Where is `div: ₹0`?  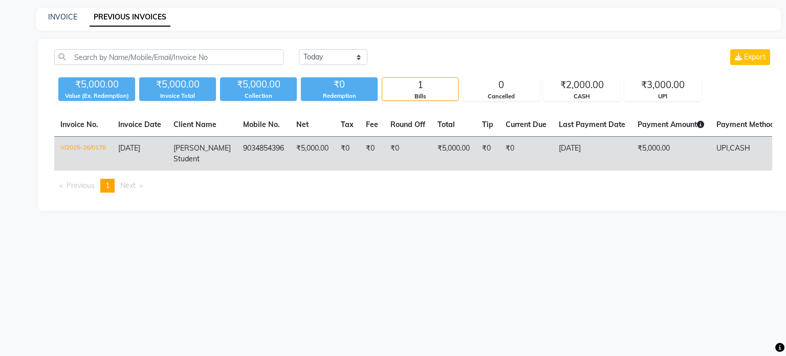 div: ₹0 is located at coordinates (339, 84).